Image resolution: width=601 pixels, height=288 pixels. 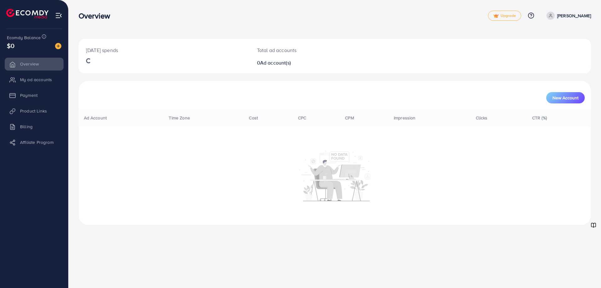 I want to click on a: tickUpgrade, so click(x=505, y=16).